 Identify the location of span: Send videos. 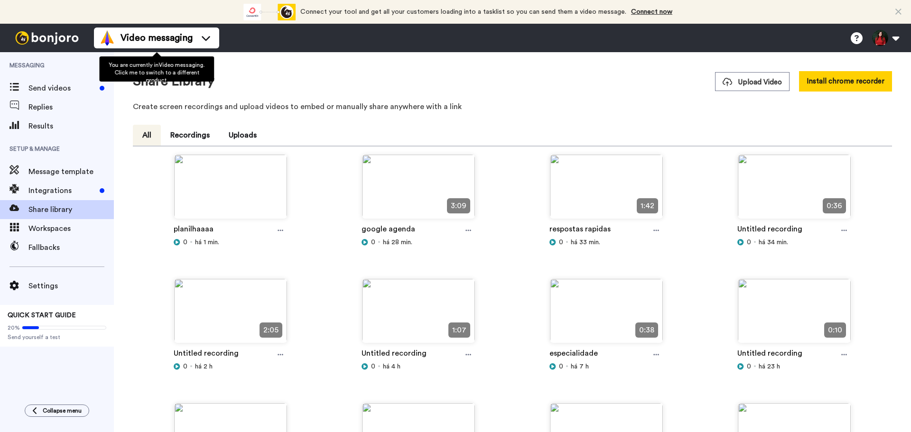
(62, 88).